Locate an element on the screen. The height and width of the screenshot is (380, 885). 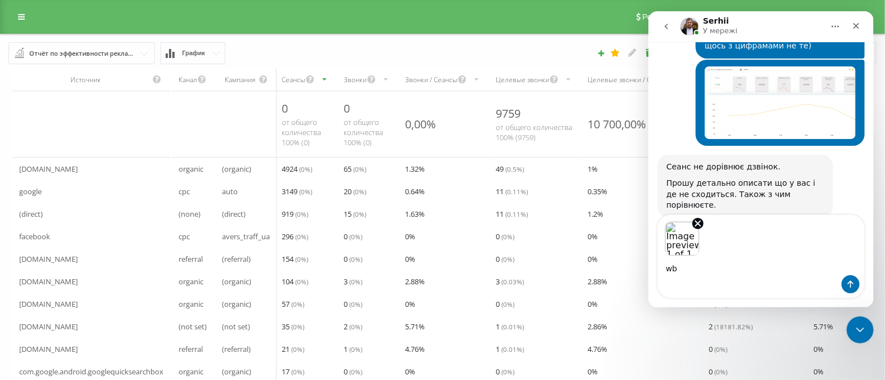
div: Сеансы is located at coordinates (293, 79).